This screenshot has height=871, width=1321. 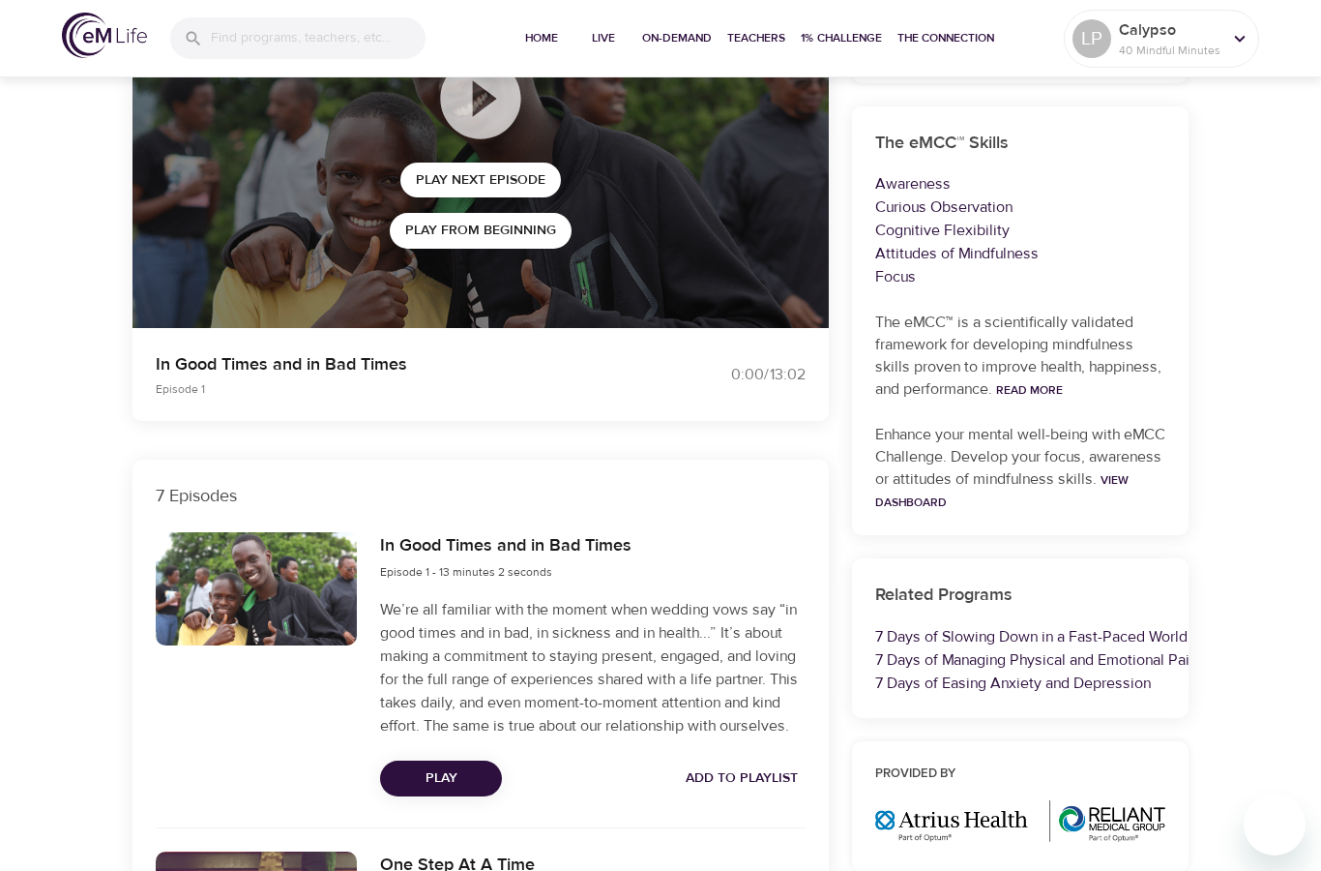 What do you see at coordinates (756, 38) in the screenshot?
I see `span: Teachers` at bounding box center [756, 38].